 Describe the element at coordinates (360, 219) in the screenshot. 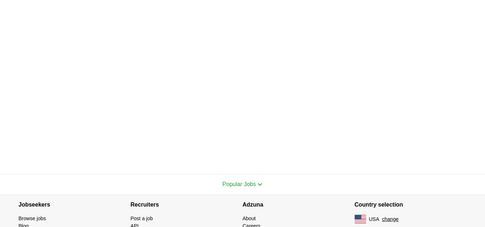

I see `img: US flag` at that location.